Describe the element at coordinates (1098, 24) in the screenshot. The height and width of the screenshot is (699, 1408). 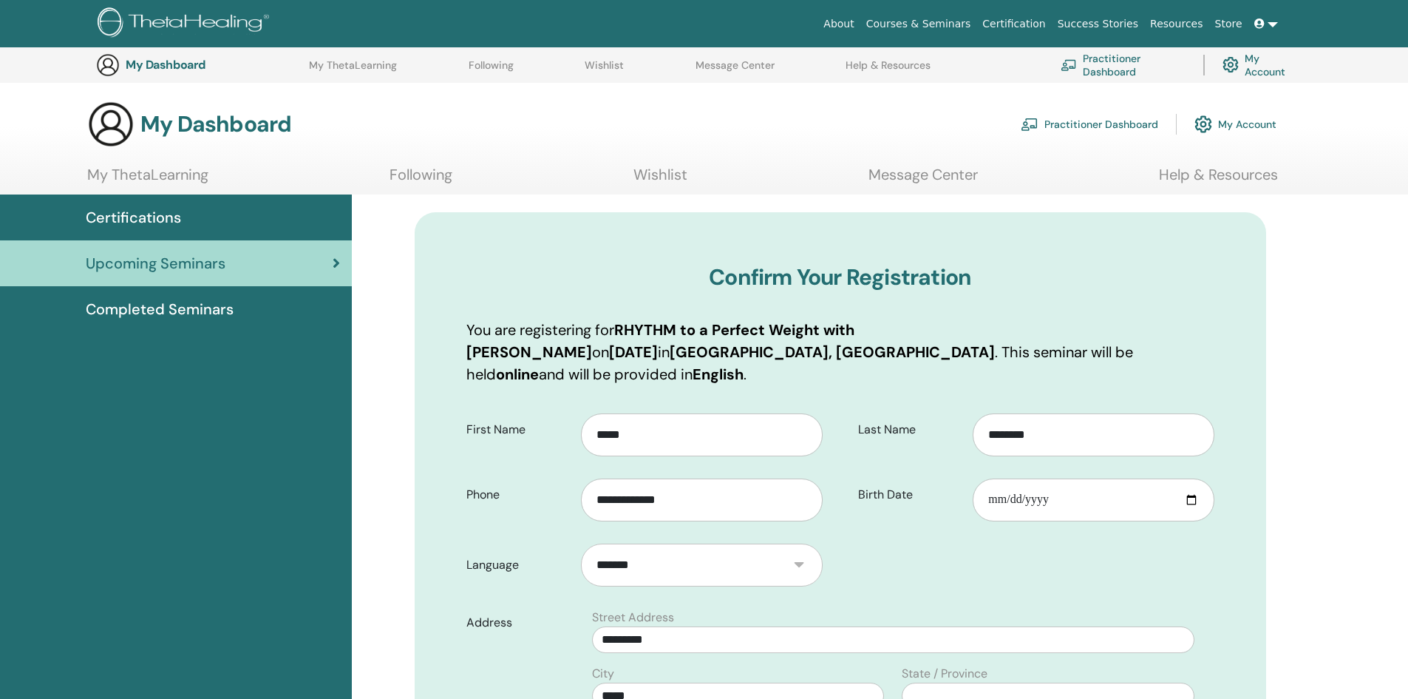
I see `a: Success Stories` at that location.